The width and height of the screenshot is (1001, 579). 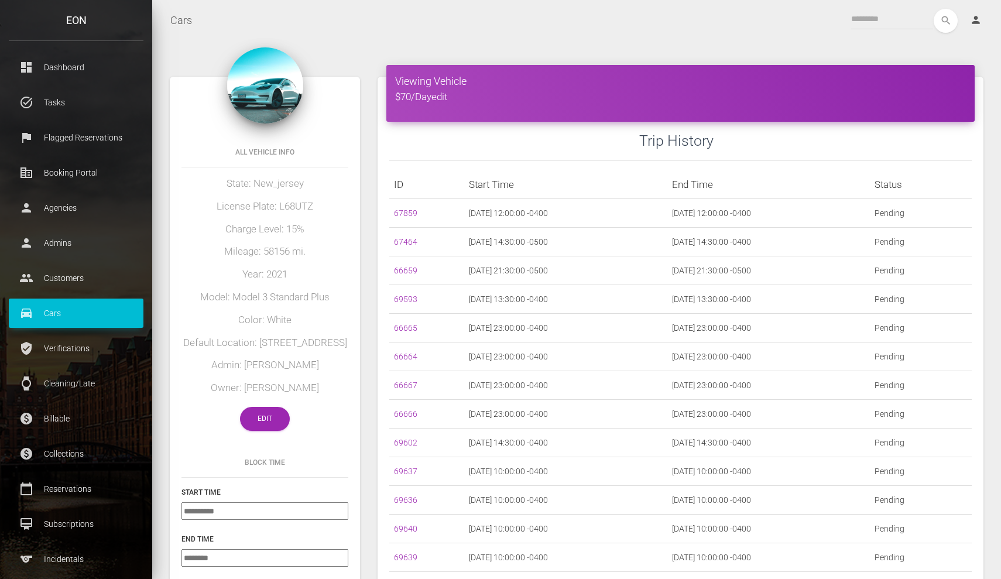 What do you see at coordinates (265, 230) in the screenshot?
I see `h5: Charge Level: 15%` at bounding box center [265, 230].